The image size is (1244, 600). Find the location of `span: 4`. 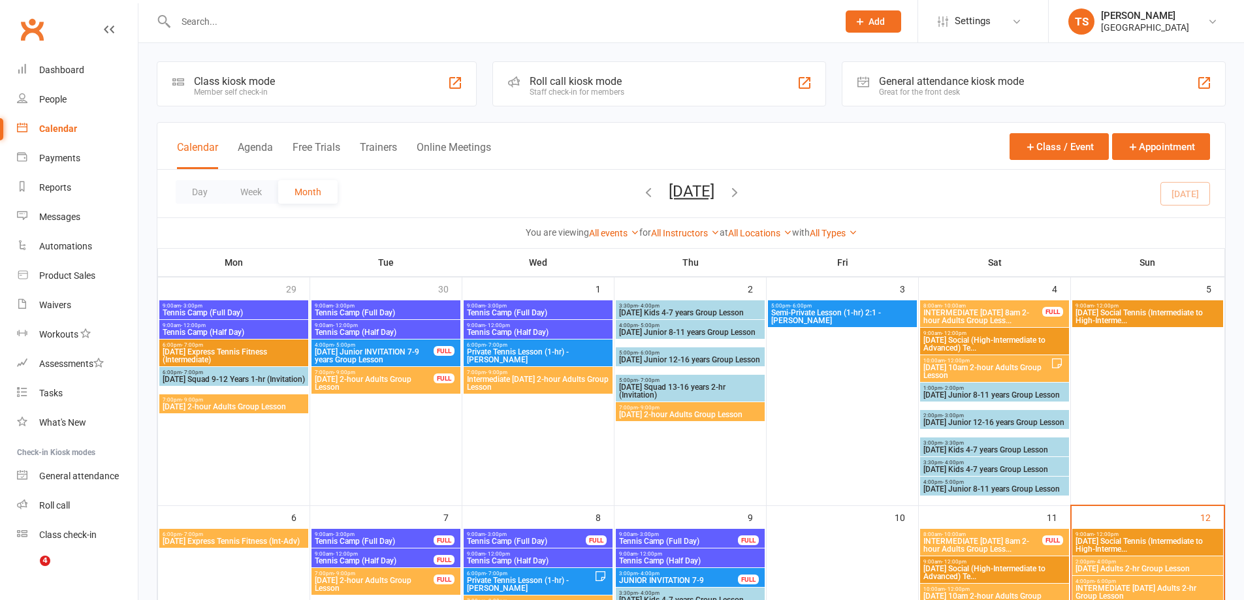

span: 4 is located at coordinates (45, 561).